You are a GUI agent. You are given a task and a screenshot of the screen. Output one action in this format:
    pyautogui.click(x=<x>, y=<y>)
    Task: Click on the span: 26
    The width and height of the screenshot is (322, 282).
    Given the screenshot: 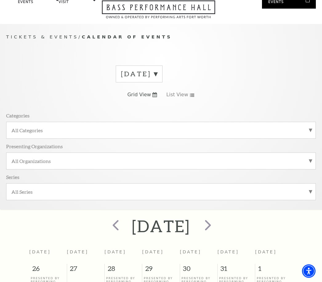 What is the action you would take?
    pyautogui.click(x=48, y=271)
    